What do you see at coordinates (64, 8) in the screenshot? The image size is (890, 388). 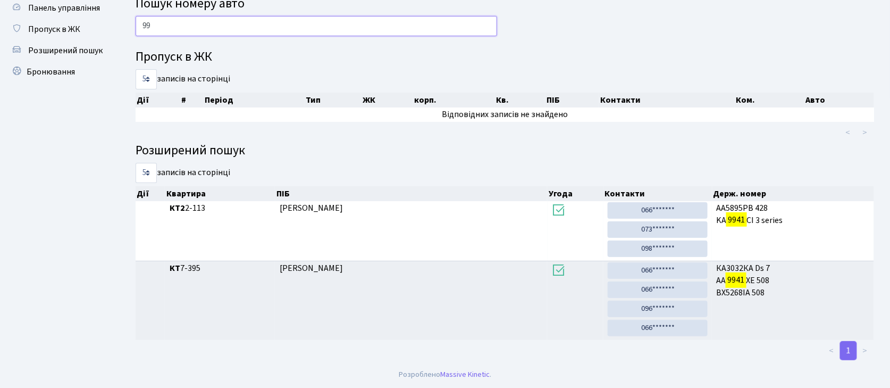 I see `span: Панель управління` at bounding box center [64, 8].